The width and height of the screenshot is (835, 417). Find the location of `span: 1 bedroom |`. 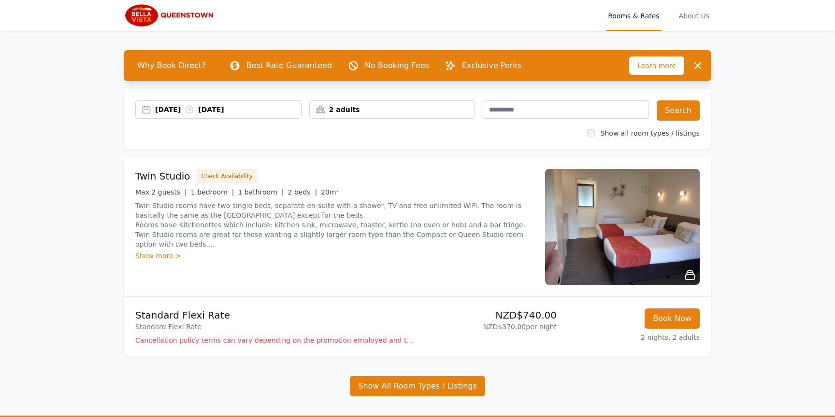

span: 1 bedroom | is located at coordinates (213, 192).